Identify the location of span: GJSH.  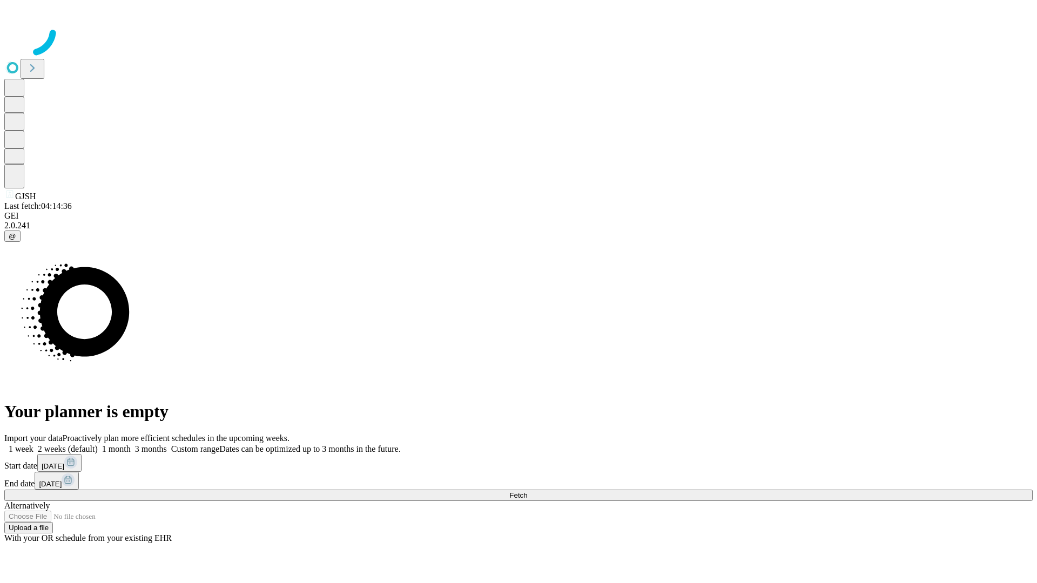
(25, 196).